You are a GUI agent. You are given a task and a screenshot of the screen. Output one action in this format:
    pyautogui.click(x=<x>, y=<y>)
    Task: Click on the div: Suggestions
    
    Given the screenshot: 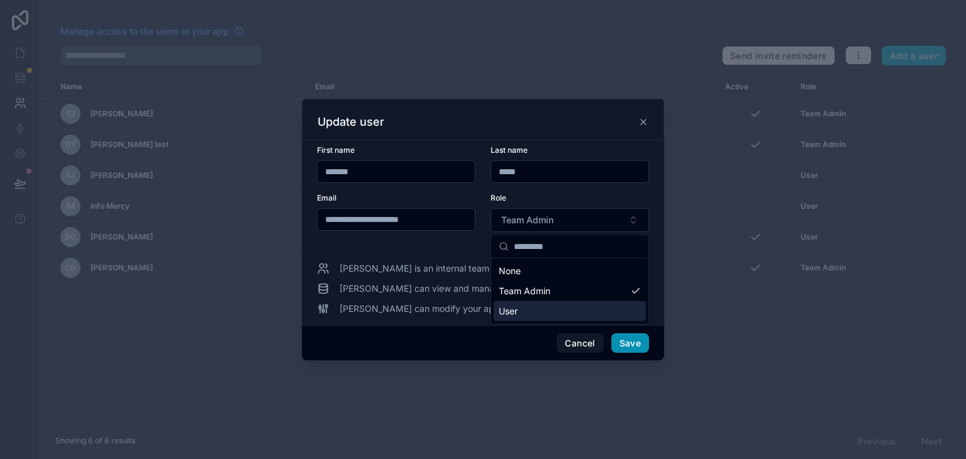 What is the action you would take?
    pyautogui.click(x=570, y=291)
    